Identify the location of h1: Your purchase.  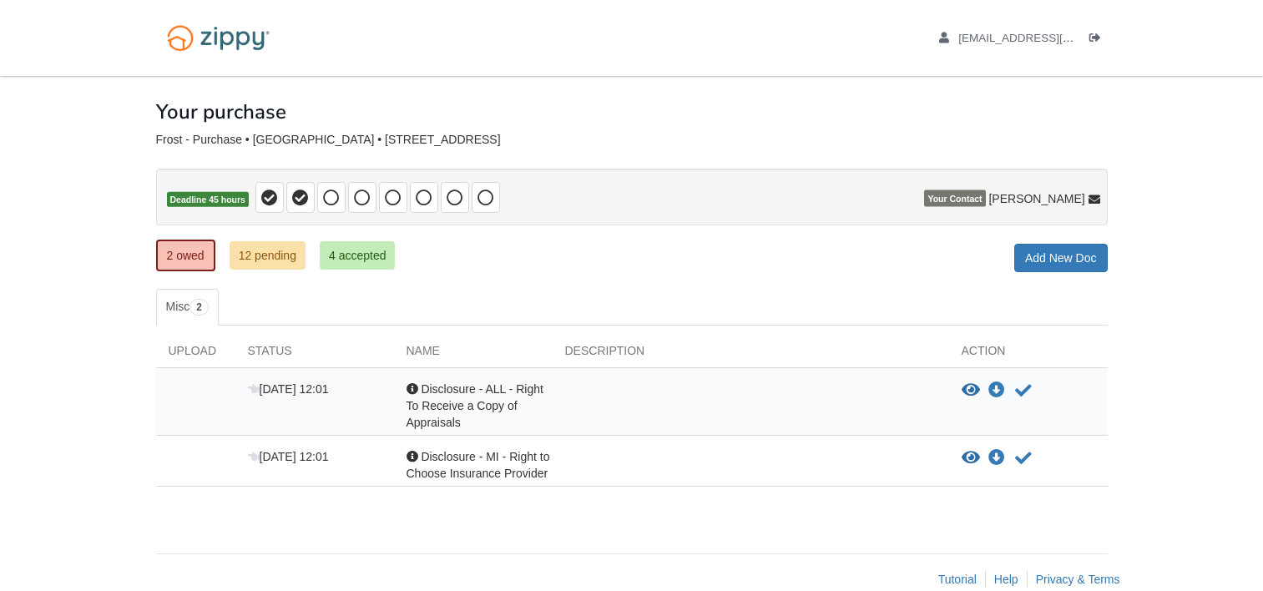
(221, 112).